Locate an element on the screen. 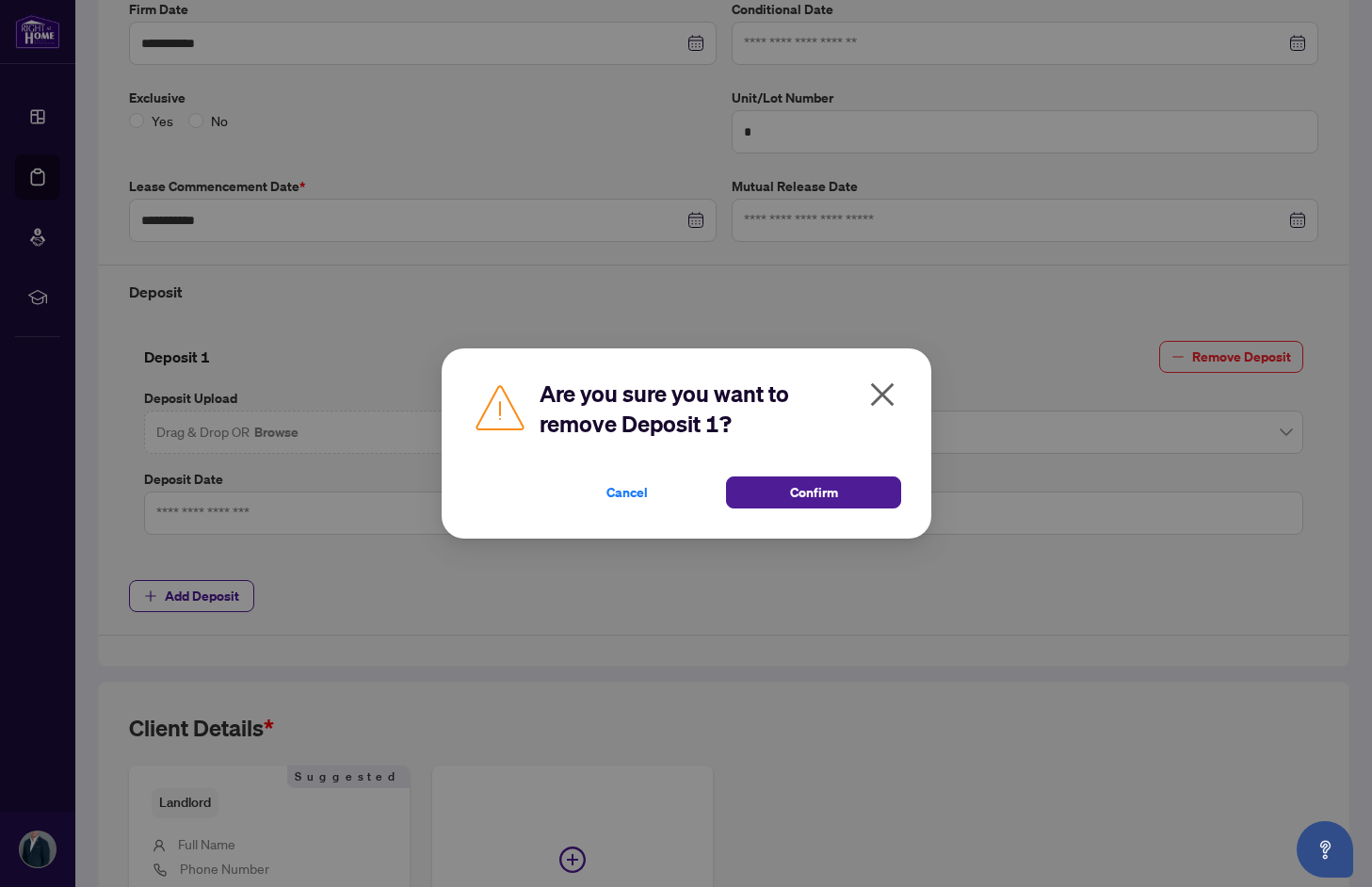 Image resolution: width=1372 pixels, height=887 pixels. button: Confirm is located at coordinates (813, 492).